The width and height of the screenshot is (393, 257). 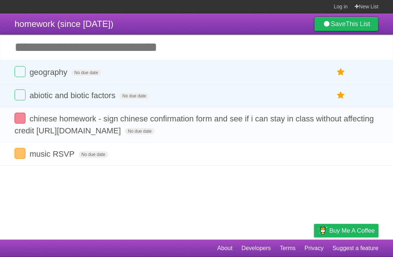 I want to click on a: SaveThis List, so click(x=346, y=24).